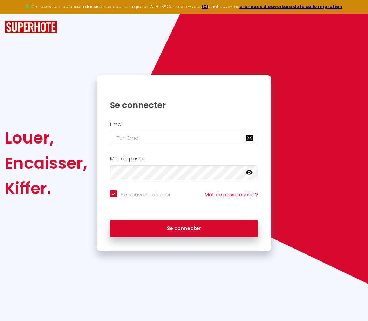 The width and height of the screenshot is (368, 321). Describe the element at coordinates (184, 124) in the screenshot. I see `h2: Email` at that location.